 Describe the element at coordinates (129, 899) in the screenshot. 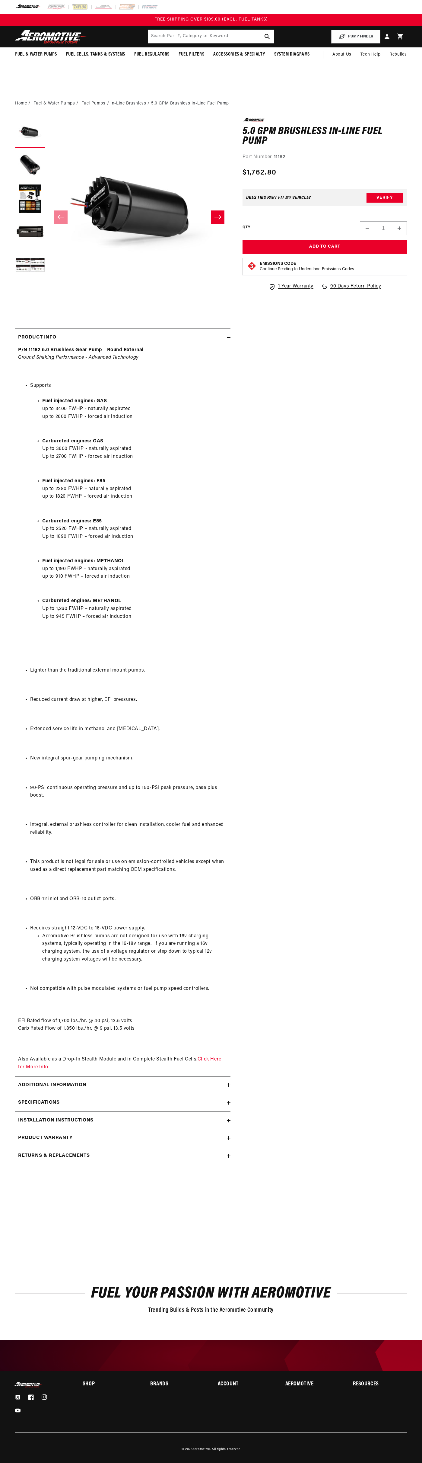

I see `li: ORB-12 inlet and ORB-10 outlet ports.` at that location.